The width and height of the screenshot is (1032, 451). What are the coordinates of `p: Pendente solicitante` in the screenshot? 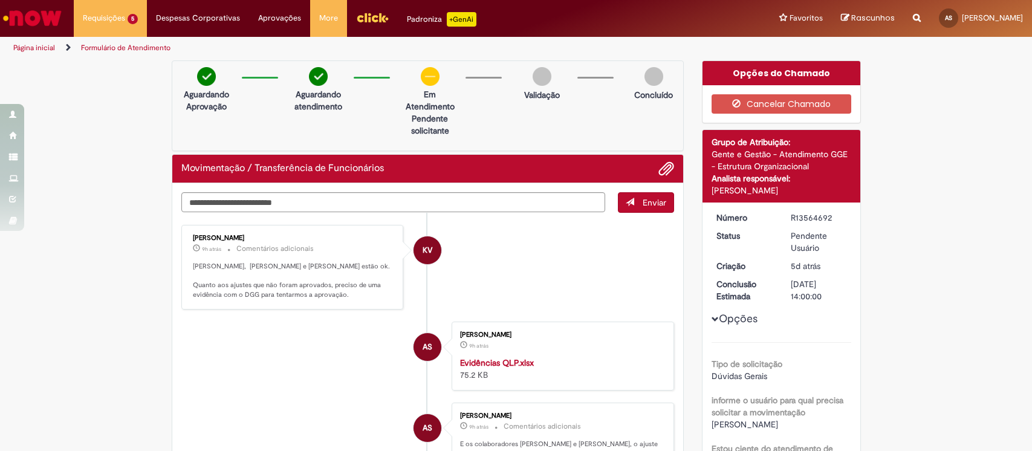 It's located at (430, 125).